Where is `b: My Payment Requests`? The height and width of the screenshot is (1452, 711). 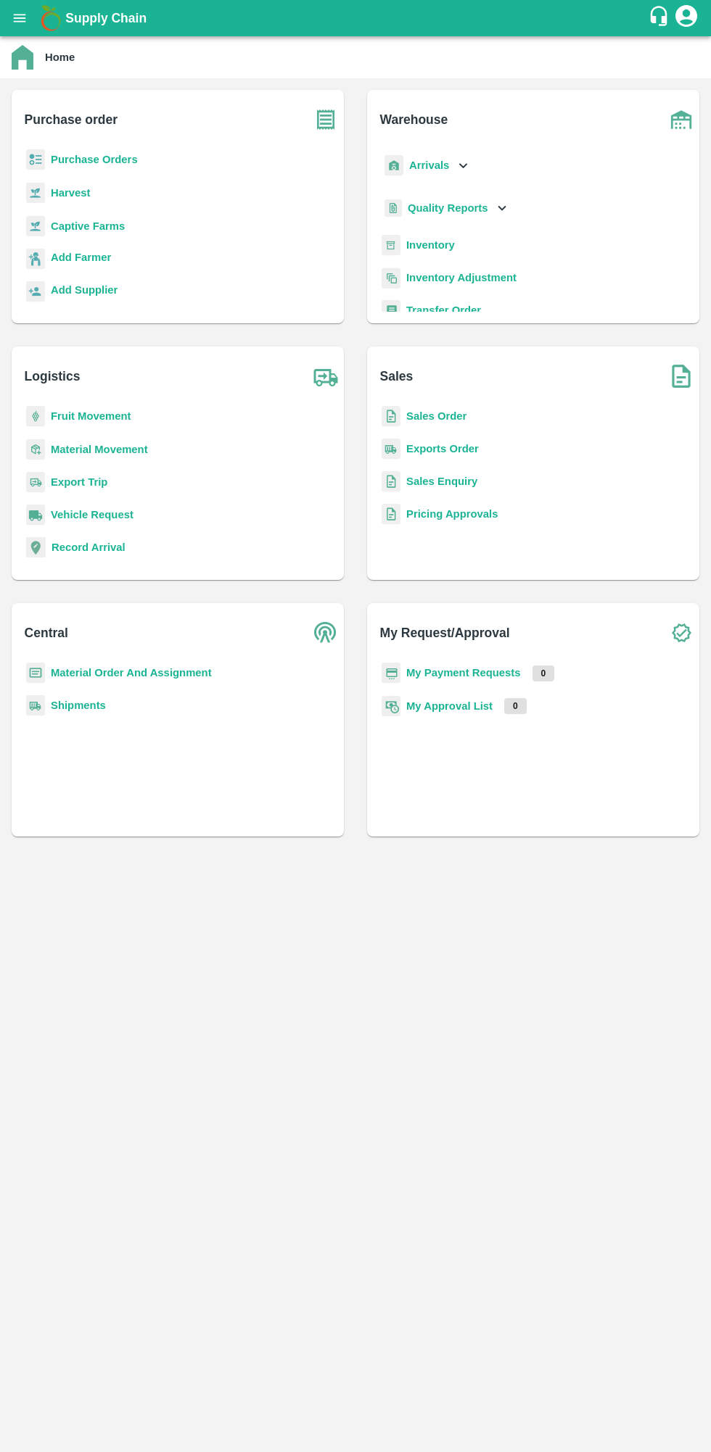
b: My Payment Requests is located at coordinates (463, 673).